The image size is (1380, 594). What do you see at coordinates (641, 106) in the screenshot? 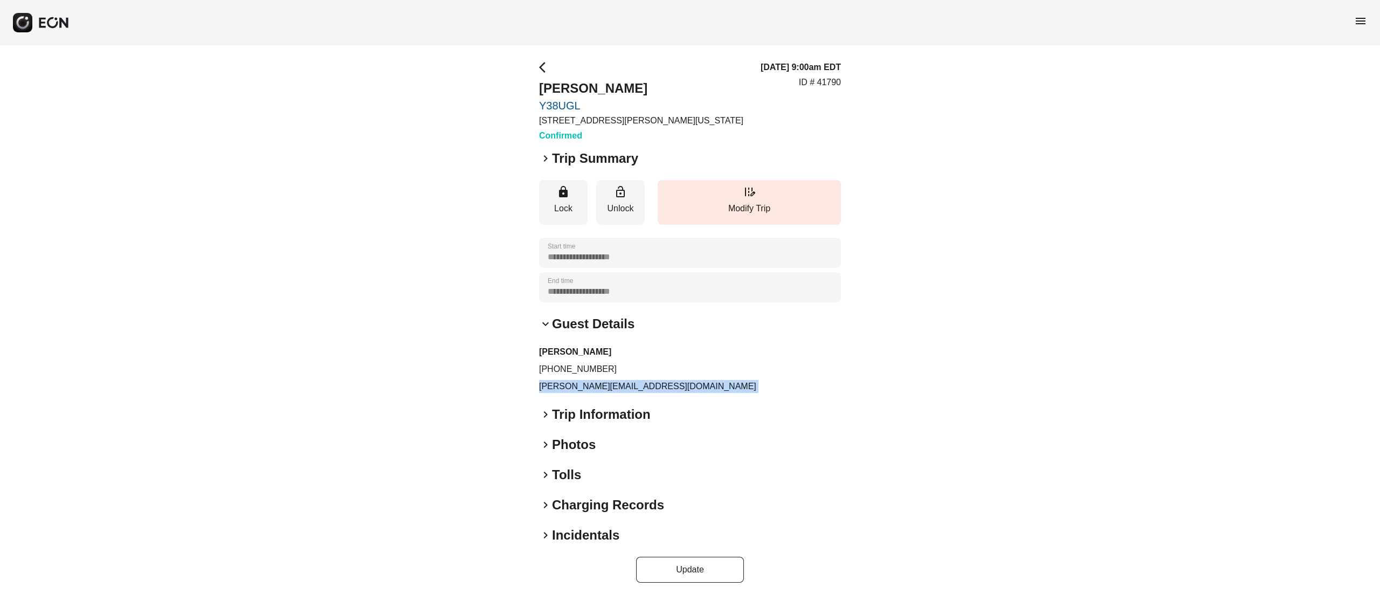
I see `a: Y38UGL` at bounding box center [641, 106].